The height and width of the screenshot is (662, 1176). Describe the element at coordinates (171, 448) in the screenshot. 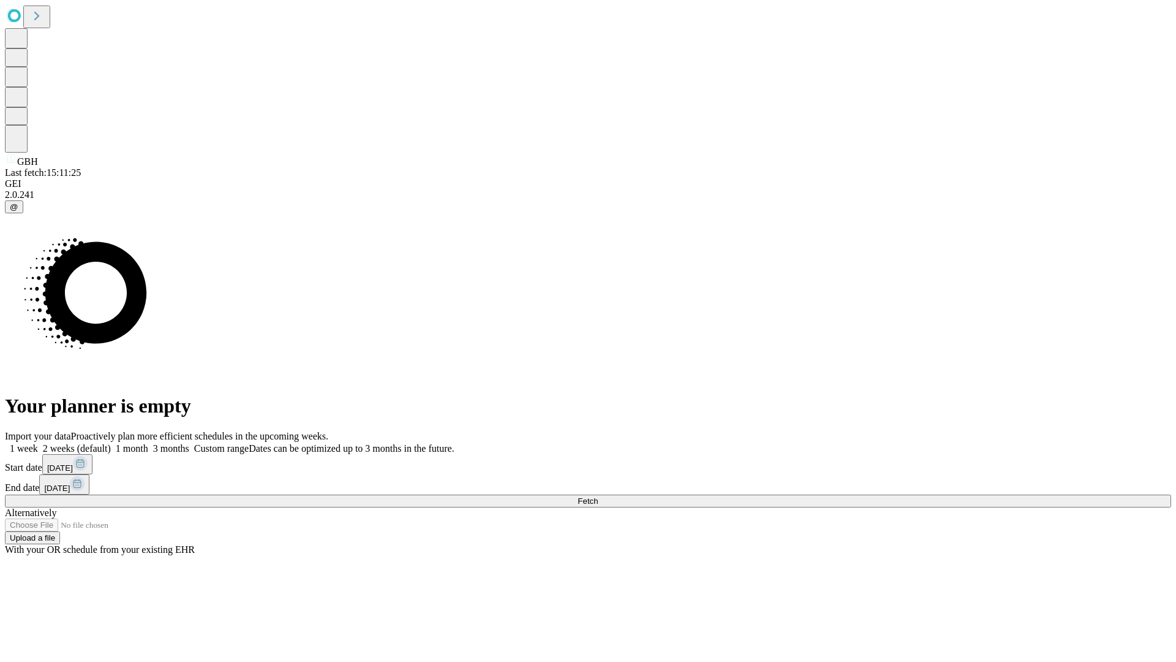

I see `span: 3 months` at that location.